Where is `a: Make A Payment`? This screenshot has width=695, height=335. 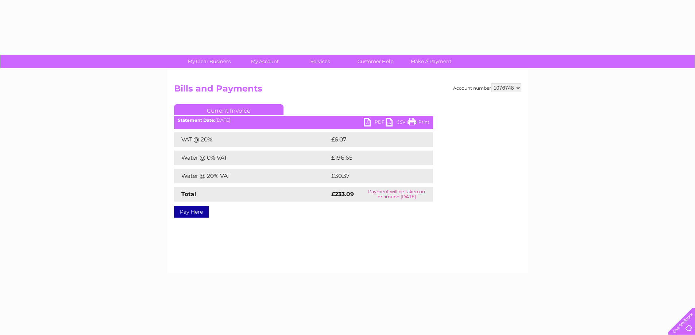
a: Make A Payment is located at coordinates (431, 61).